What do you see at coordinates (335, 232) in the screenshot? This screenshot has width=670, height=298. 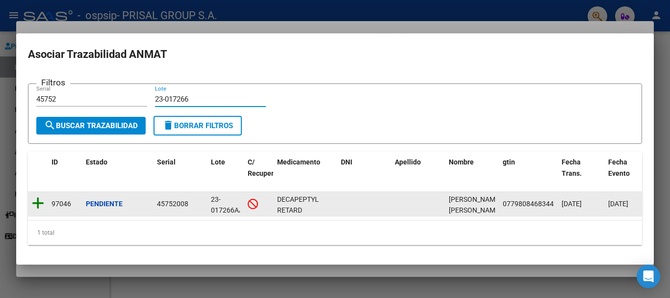 I see `div: 1 total` at bounding box center [335, 232].